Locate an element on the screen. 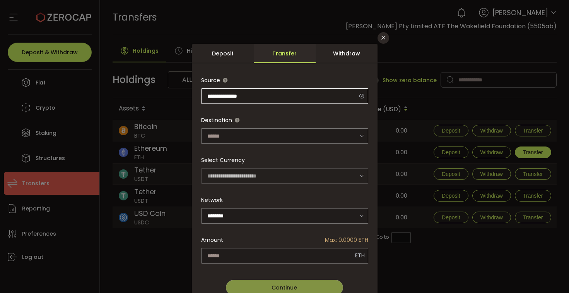  label: Network is located at coordinates (214, 200).